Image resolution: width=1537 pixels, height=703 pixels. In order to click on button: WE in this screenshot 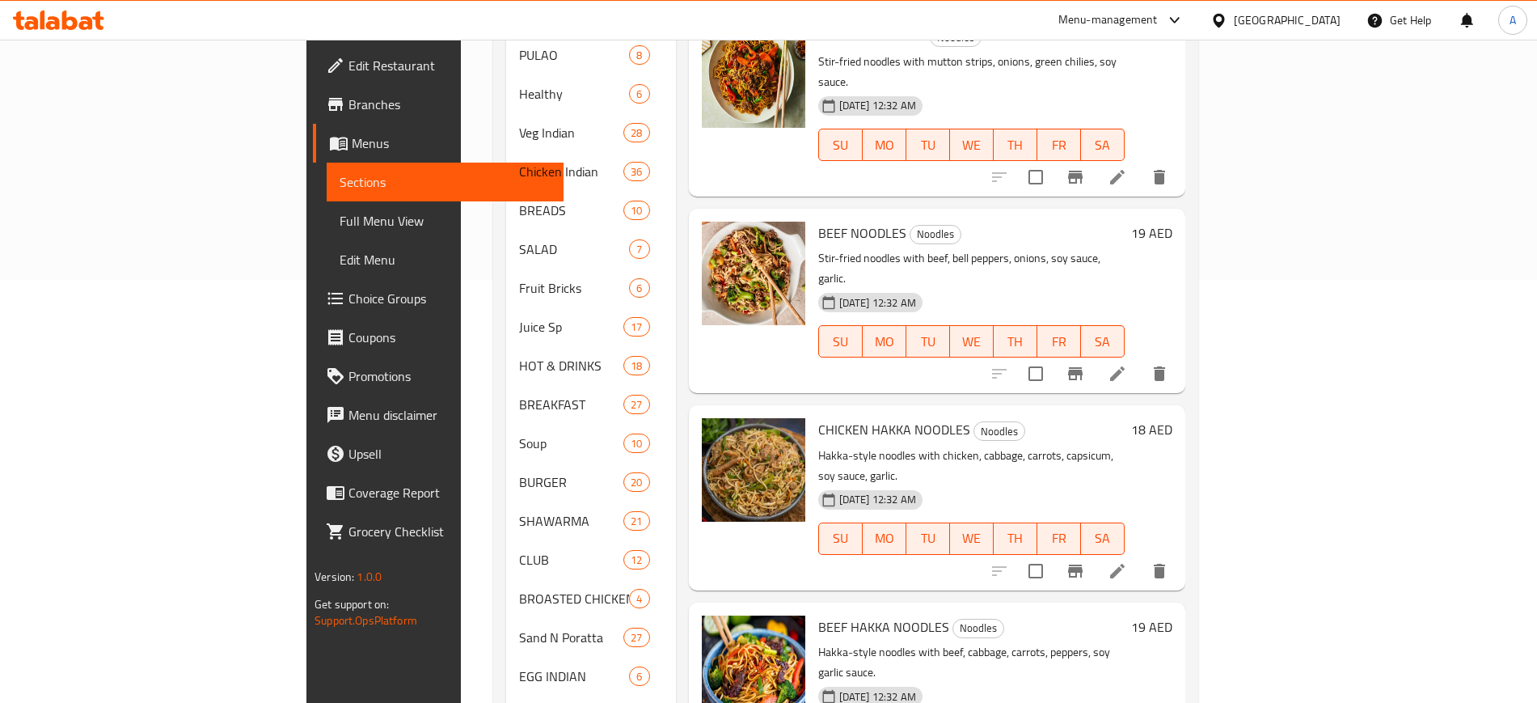, I will do `click(972, 539)`.